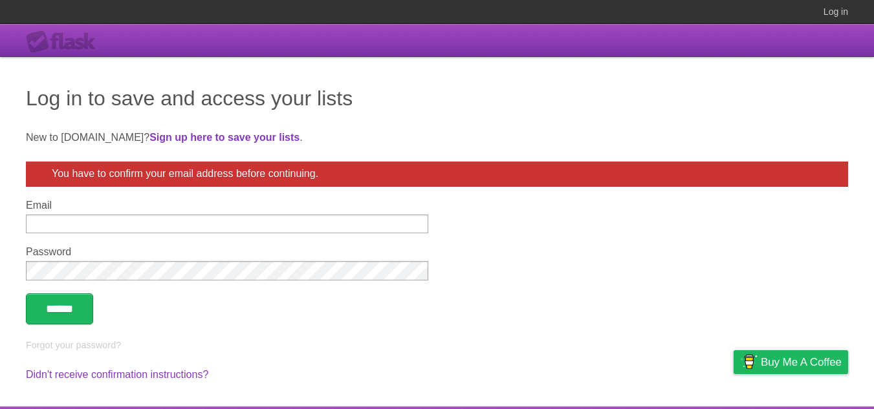  Describe the element at coordinates (437, 174) in the screenshot. I see `div: You have to confirm your email address before continuing.` at that location.